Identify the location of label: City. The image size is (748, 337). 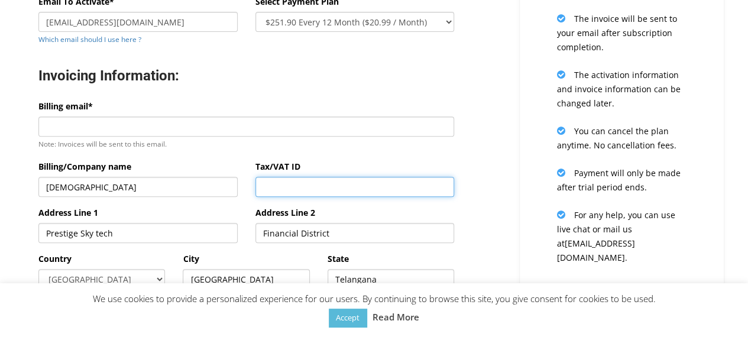
(190, 259).